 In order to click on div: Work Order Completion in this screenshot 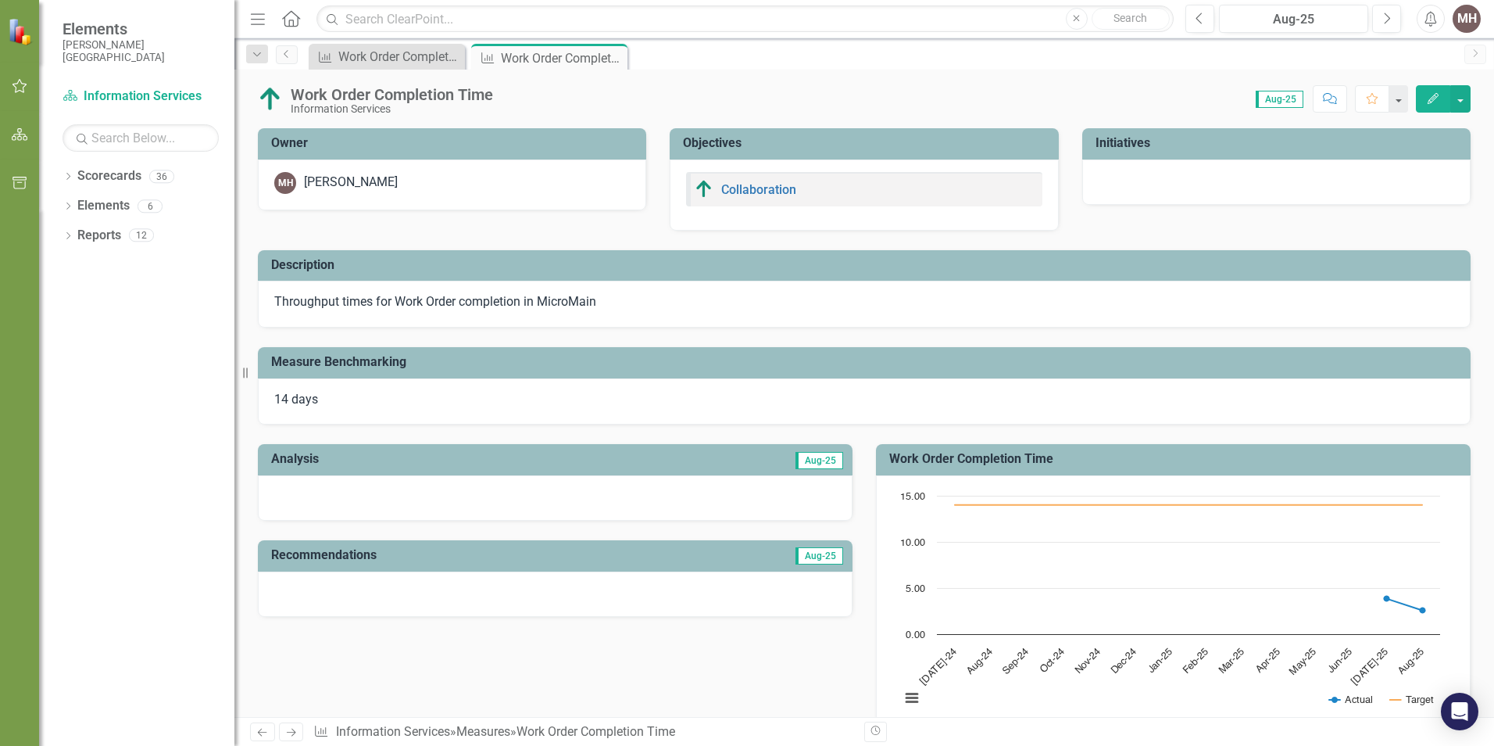, I will do `click(399, 56)`.